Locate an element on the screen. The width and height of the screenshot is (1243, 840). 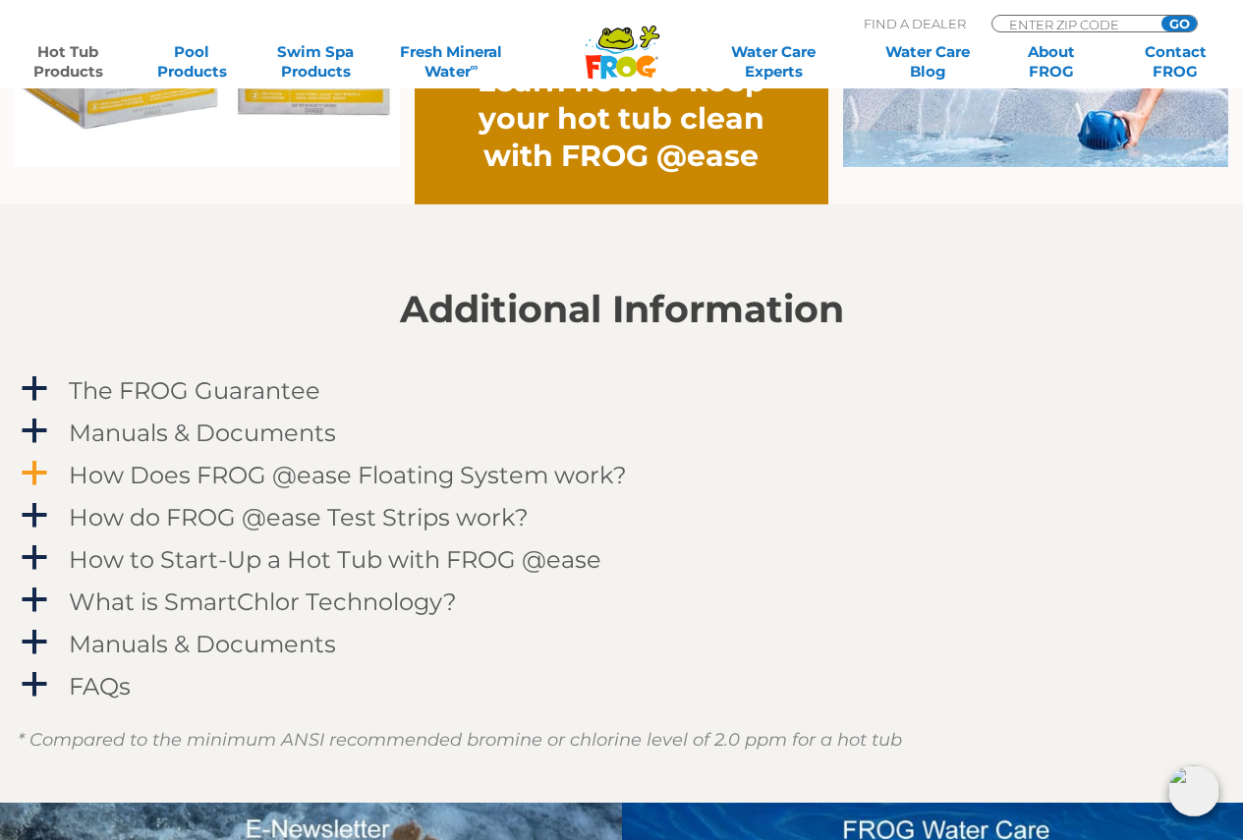
a: a How do FROG @ease Test Strips work? is located at coordinates (622, 517).